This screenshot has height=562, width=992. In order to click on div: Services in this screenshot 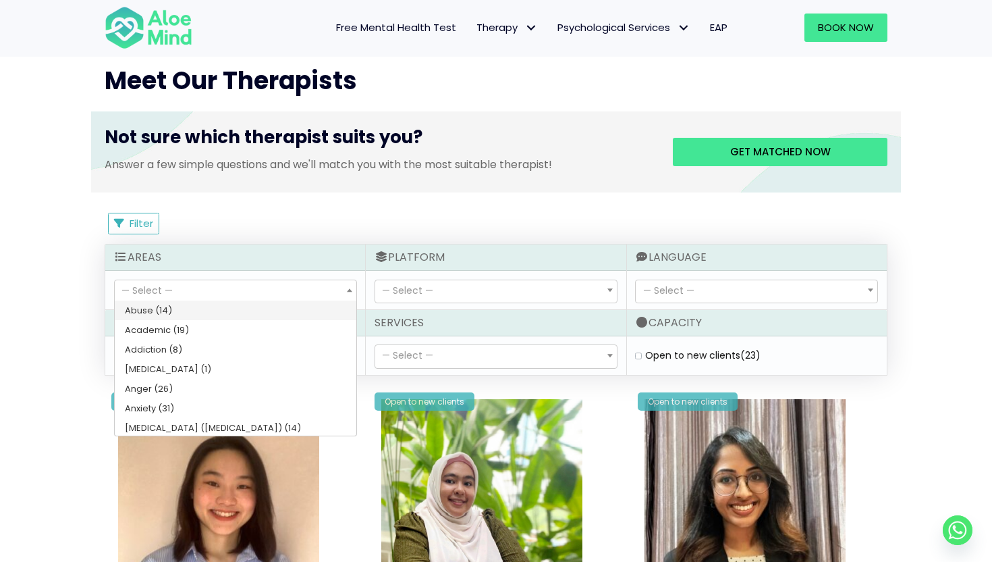, I will do `click(495, 323)`.